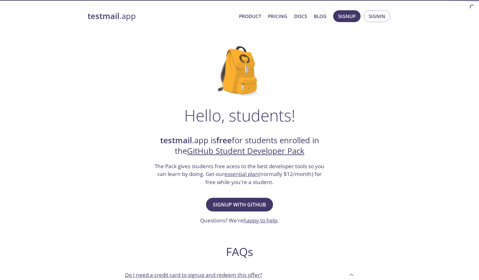 The height and width of the screenshot is (280, 479). I want to click on a: Docs, so click(300, 16).